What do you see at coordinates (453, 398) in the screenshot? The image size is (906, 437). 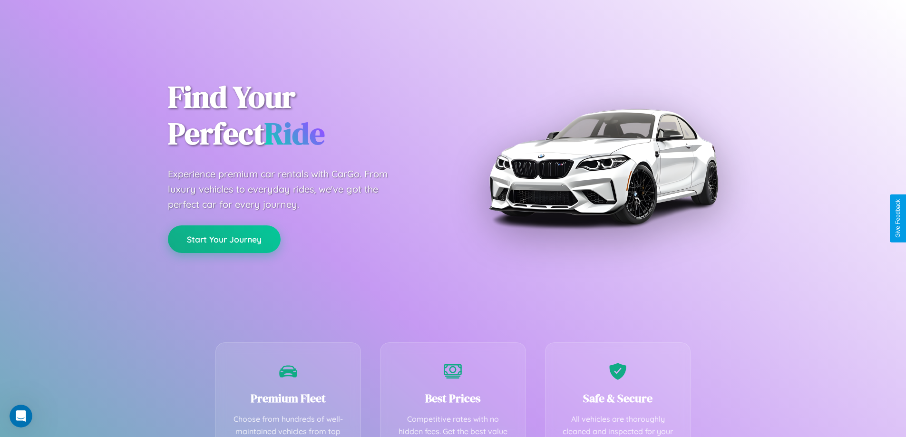 I see `h3: Best Prices` at bounding box center [453, 398].